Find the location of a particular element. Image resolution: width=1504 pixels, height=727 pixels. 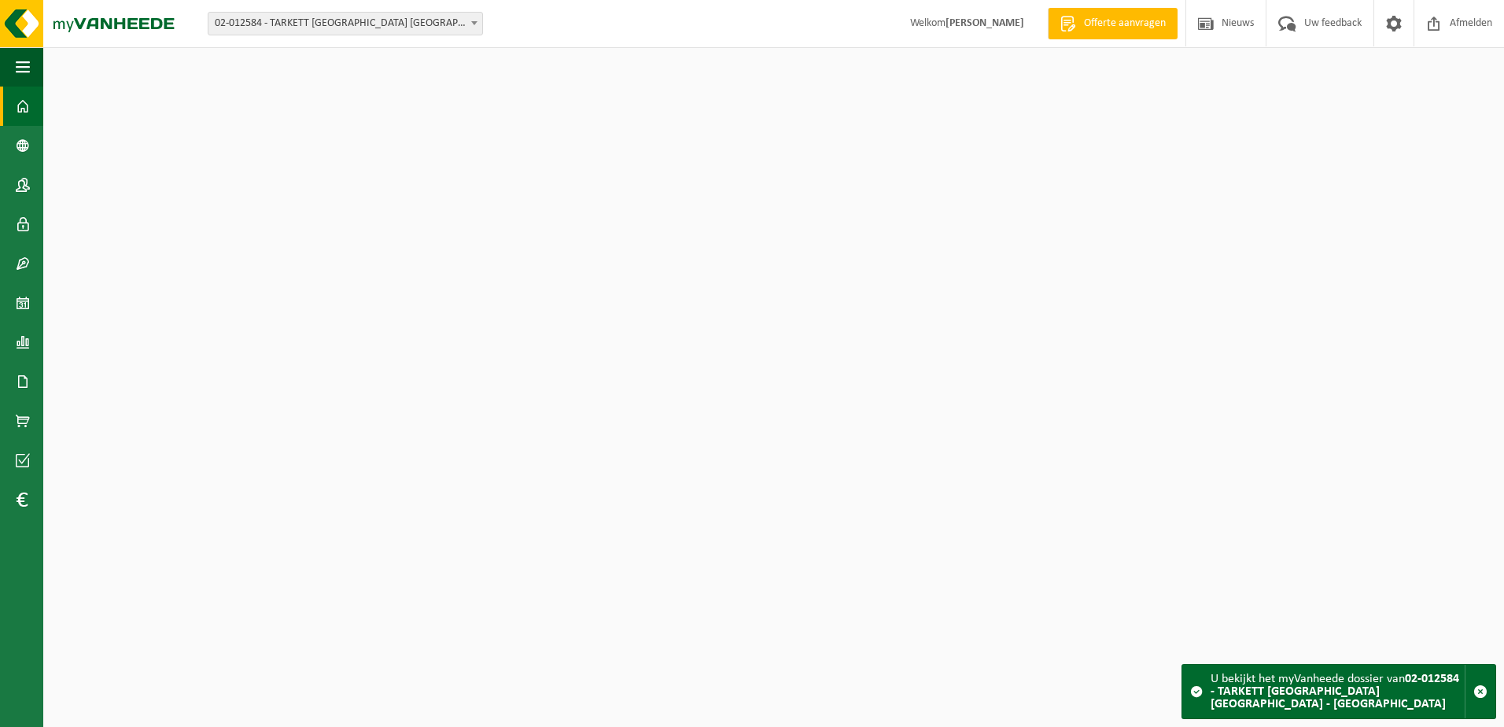

span: 02-012584 - TARKETT DENDERMONDE NV - DENDERMONDE is located at coordinates (345, 24).